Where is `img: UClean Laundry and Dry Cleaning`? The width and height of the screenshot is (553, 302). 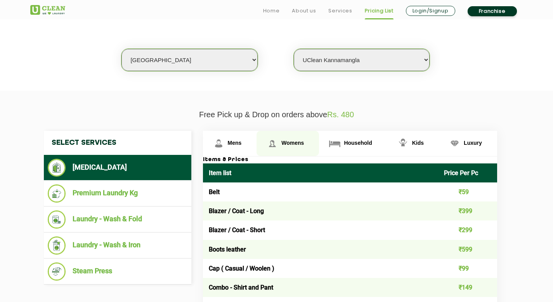 img: UClean Laundry and Dry Cleaning is located at coordinates (48, 10).